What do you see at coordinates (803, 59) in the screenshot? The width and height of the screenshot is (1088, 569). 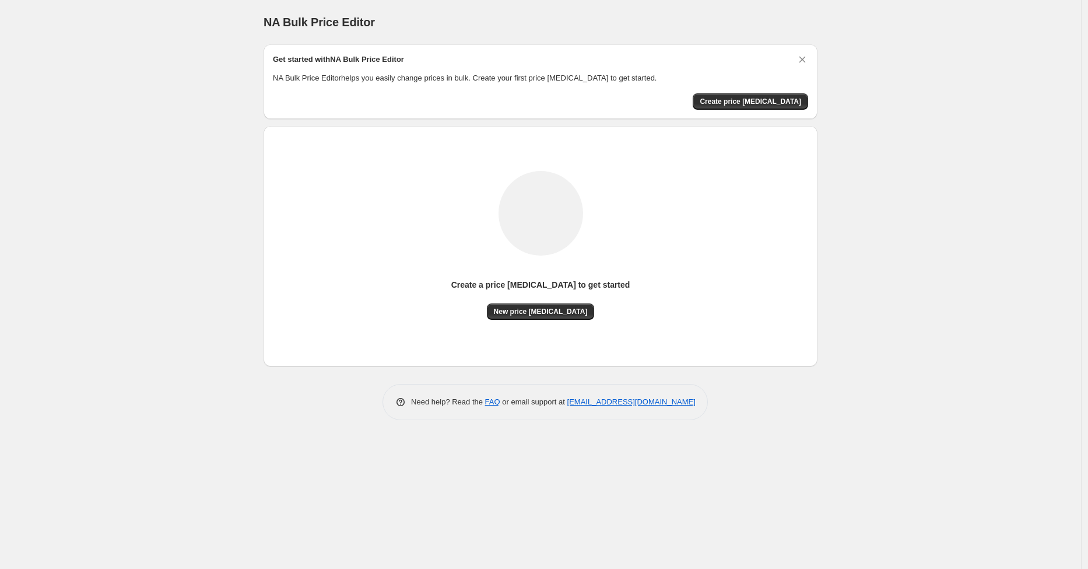 I see `button: Dismiss card` at bounding box center [803, 59].